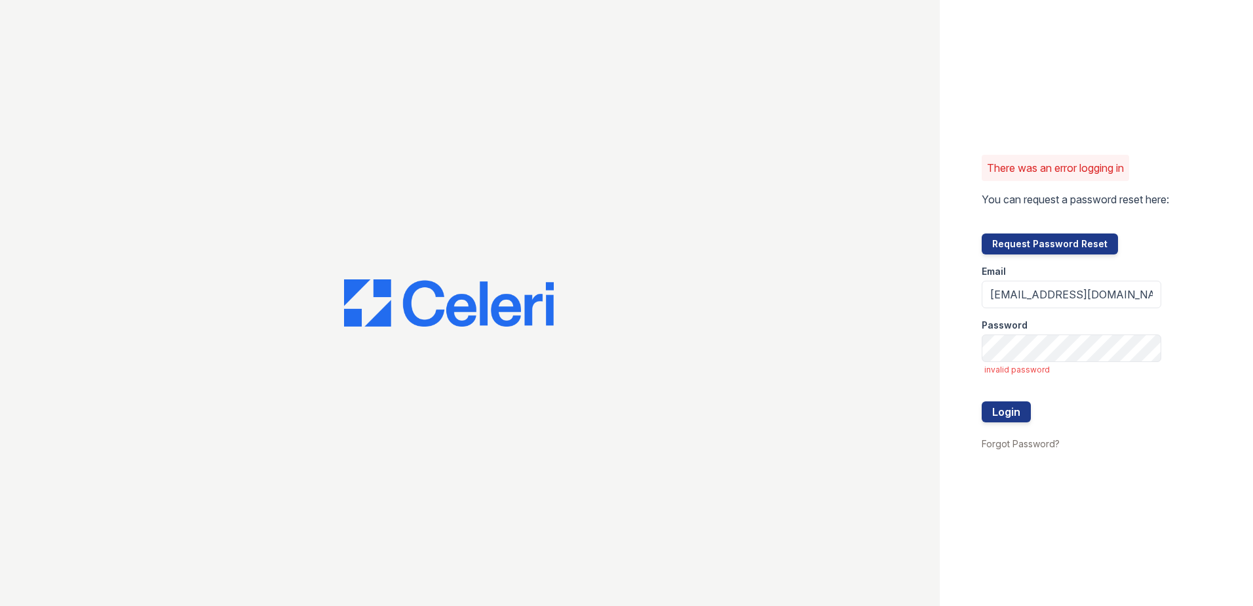 Image resolution: width=1253 pixels, height=606 pixels. I want to click on button: Login, so click(1006, 412).